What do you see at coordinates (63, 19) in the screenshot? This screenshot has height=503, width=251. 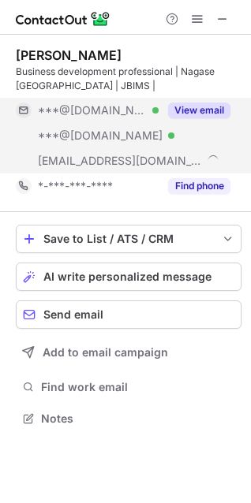 I see `img: ContactOut v5.3.10` at bounding box center [63, 19].